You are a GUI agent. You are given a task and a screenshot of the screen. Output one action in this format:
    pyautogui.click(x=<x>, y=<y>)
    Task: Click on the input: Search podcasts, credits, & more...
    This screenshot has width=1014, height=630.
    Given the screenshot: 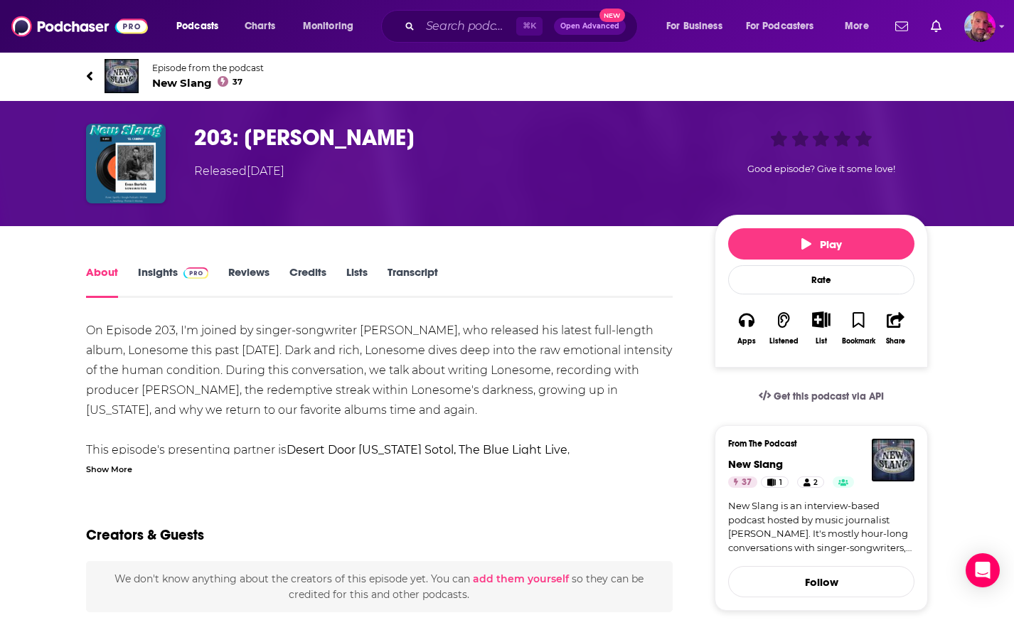 What is the action you would take?
    pyautogui.click(x=468, y=26)
    